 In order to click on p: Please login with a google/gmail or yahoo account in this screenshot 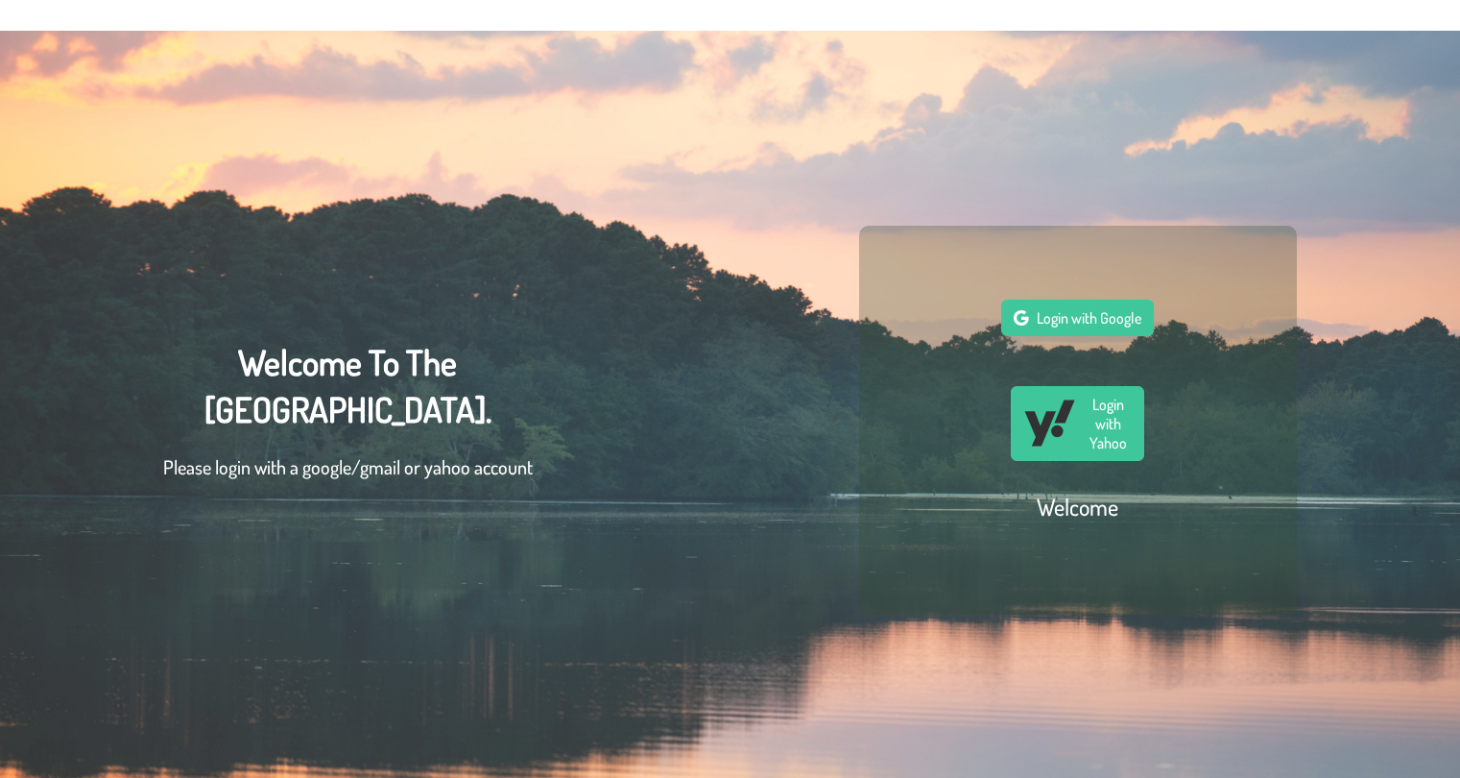, I will do `click(348, 467)`.